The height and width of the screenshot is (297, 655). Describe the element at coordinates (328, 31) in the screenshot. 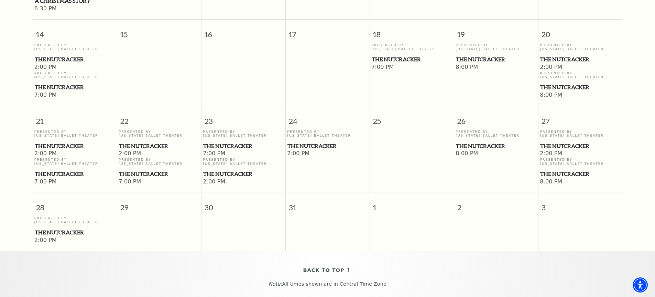

I see `span: 17` at that location.